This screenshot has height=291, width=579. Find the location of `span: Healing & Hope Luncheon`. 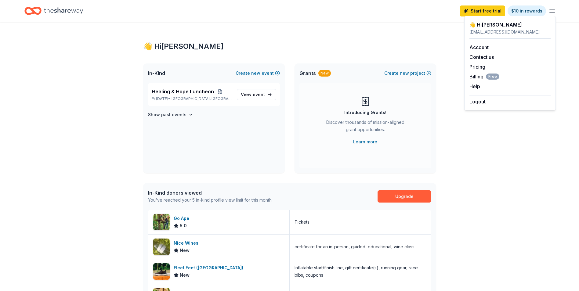

span: Healing & Hope Luncheon is located at coordinates (183, 92).